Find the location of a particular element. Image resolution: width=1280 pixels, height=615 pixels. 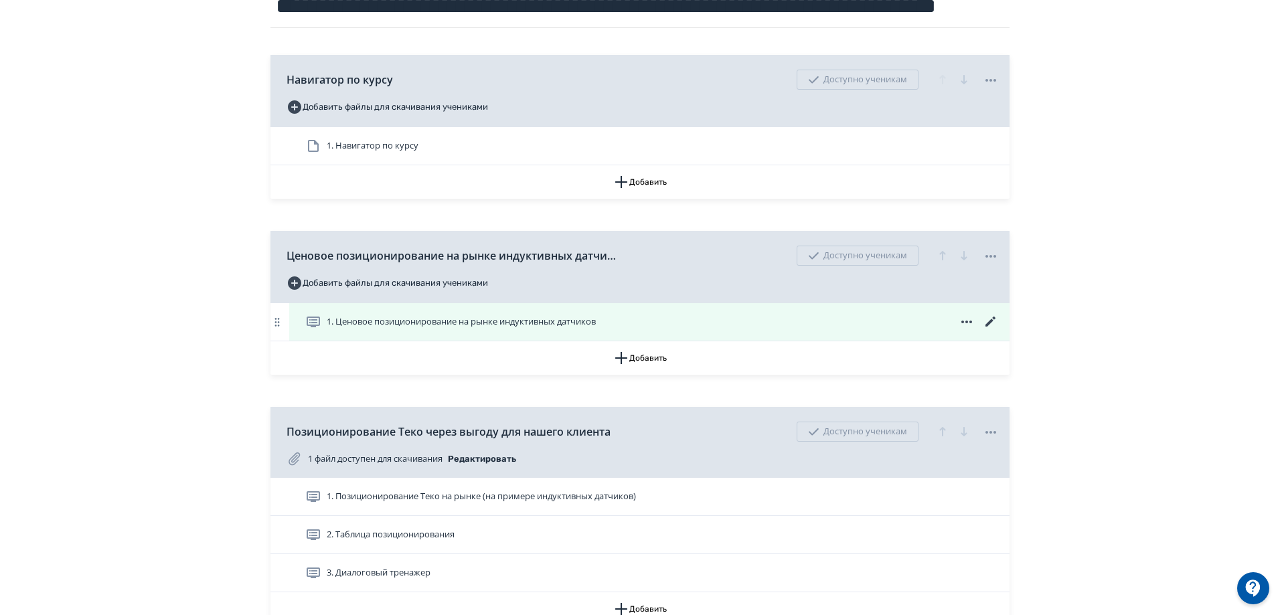

span: Навигатор по курсу is located at coordinates (339, 80).